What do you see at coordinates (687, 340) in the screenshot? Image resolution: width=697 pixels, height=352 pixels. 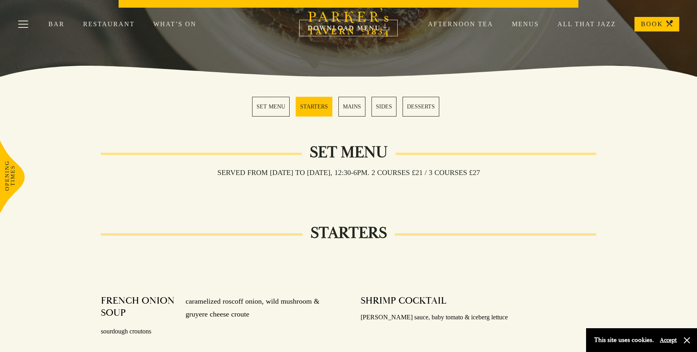 I see `button: Close and accept` at bounding box center [687, 340].